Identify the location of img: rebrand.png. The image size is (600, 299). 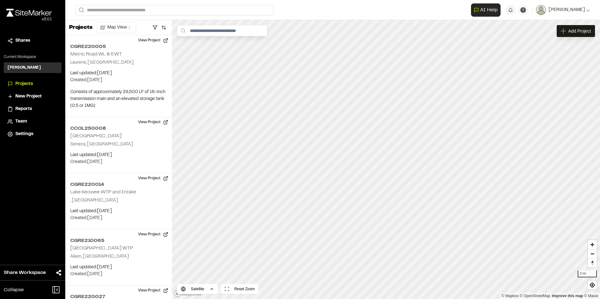
(29, 13).